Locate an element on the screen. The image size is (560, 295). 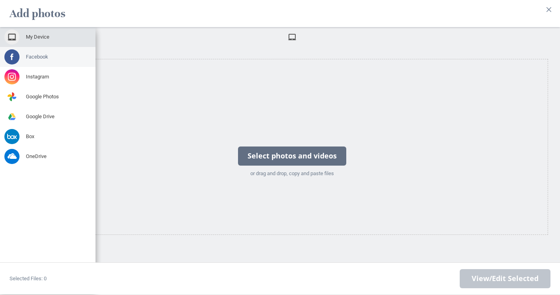
span: Selected Files: 0 is located at coordinates (28, 278).